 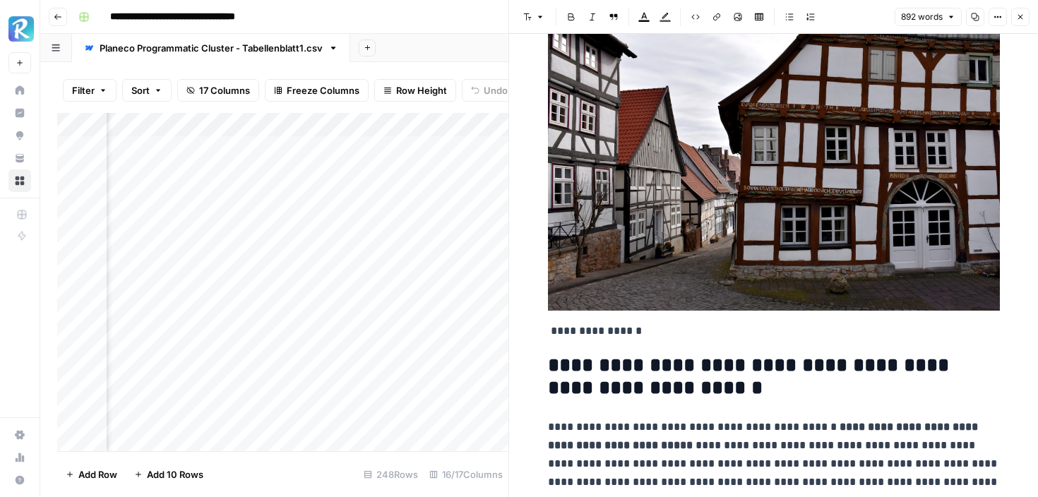 What do you see at coordinates (21, 29) in the screenshot?
I see `img: Radyant Logo` at bounding box center [21, 29].